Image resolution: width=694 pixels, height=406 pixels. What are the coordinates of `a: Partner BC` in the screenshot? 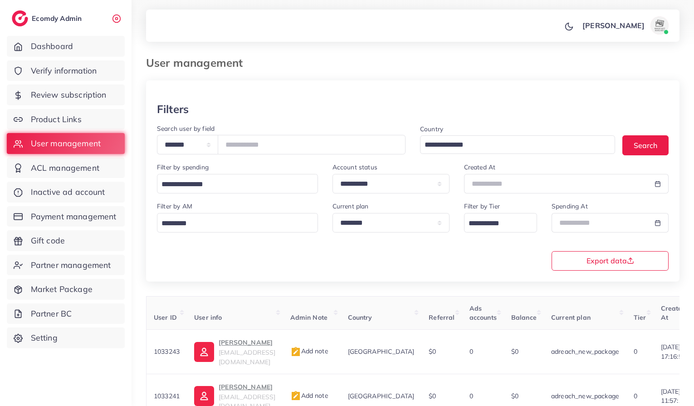 It's located at (66, 314).